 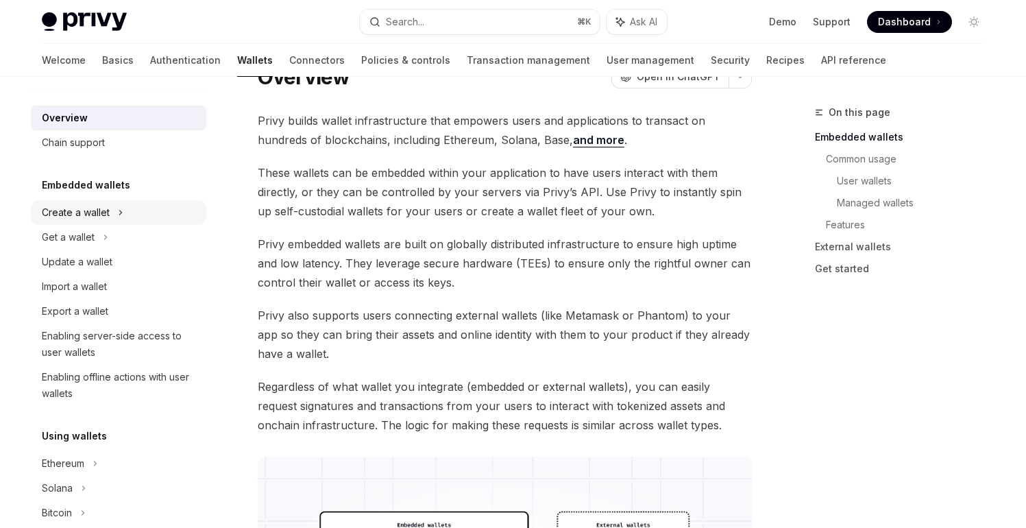 What do you see at coordinates (64, 118) in the screenshot?
I see `div: Overview` at bounding box center [64, 118].